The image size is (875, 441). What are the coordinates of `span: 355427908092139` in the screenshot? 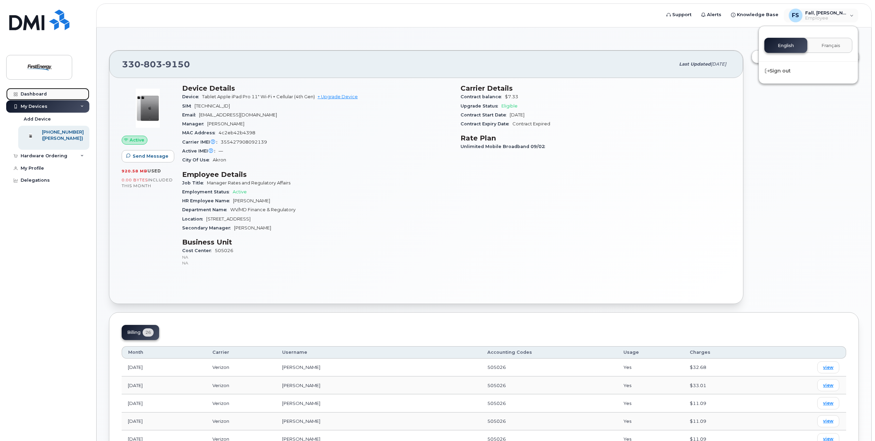 It's located at (244, 142).